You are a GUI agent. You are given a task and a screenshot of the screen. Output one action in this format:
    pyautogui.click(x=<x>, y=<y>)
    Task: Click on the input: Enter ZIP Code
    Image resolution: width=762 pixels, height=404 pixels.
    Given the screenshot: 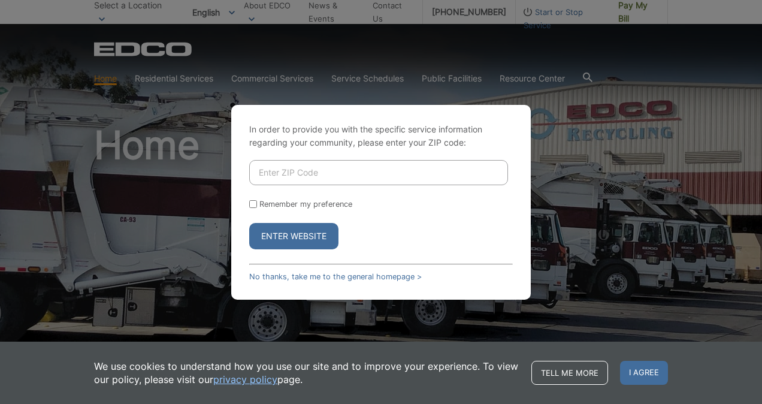 What is the action you would take?
    pyautogui.click(x=378, y=172)
    